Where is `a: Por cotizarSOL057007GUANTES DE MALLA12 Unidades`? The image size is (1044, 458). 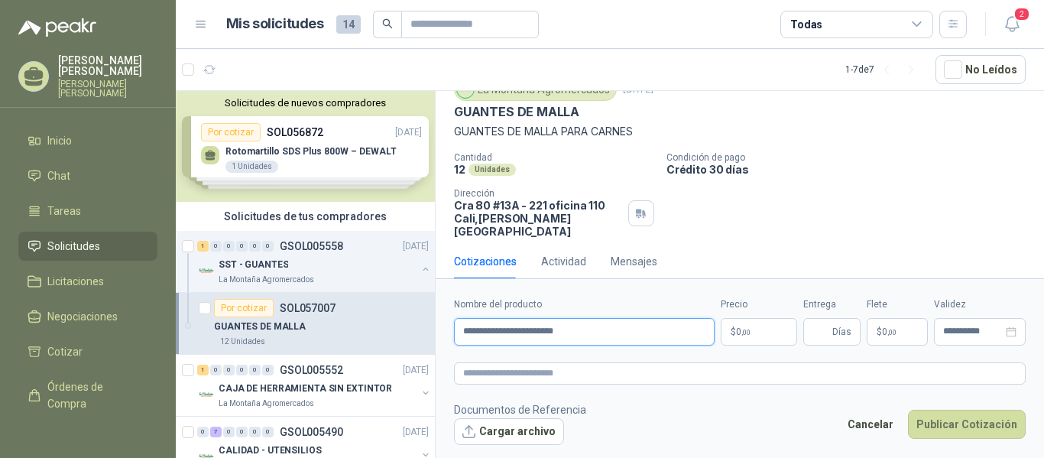 a: Por cotizarSOL057007GUANTES DE MALLA12 Unidades is located at coordinates (305, 323).